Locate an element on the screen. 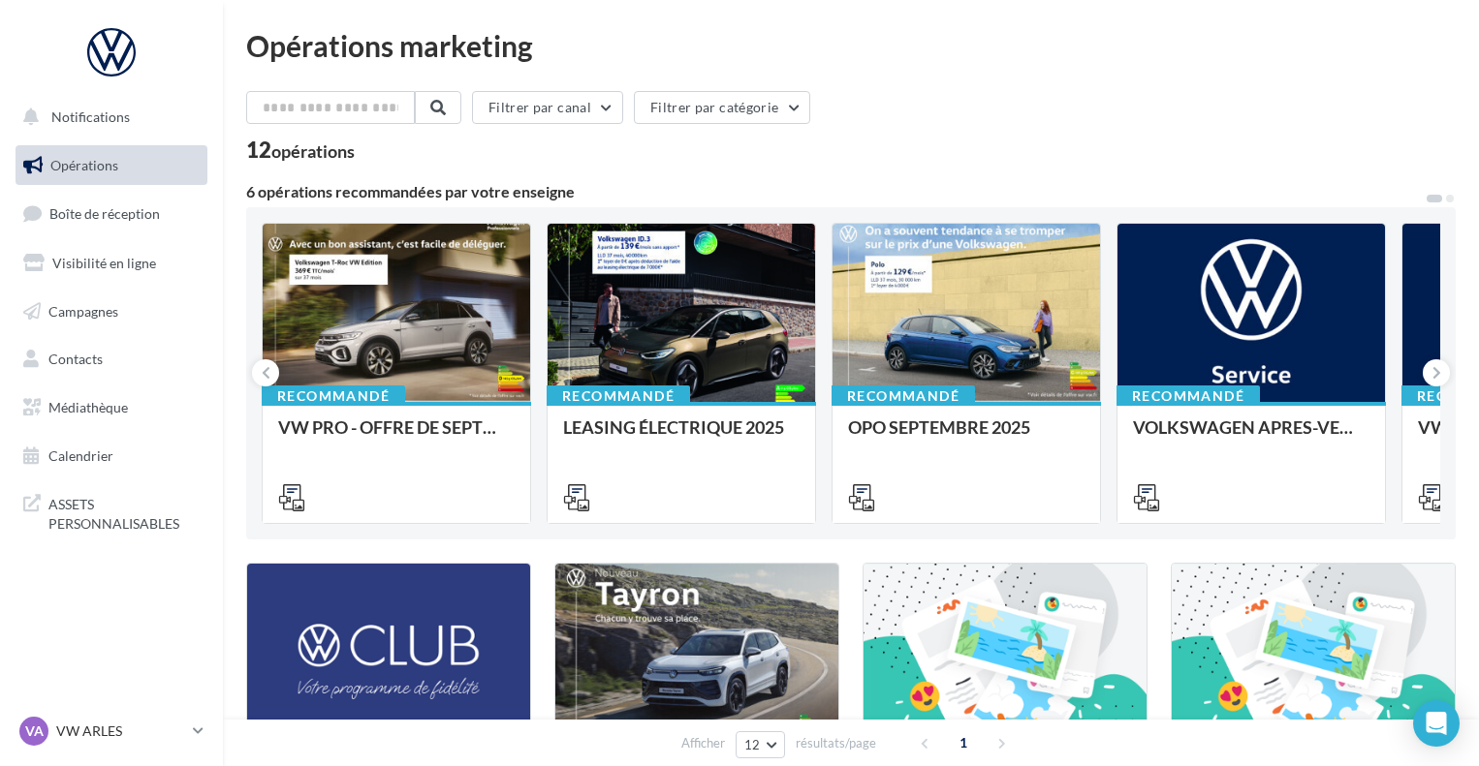  div: VW PRO - OFFRE DE SEPTEMBRE 25 is located at coordinates (396, 437).